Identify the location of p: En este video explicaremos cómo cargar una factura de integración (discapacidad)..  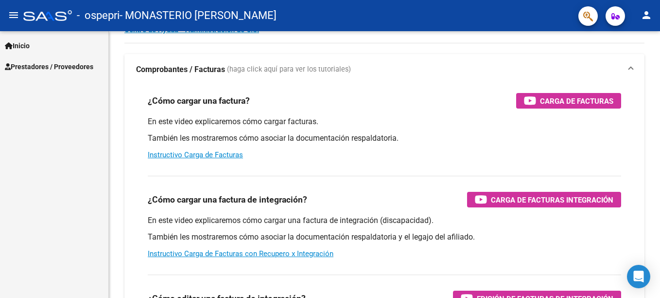
(385, 220).